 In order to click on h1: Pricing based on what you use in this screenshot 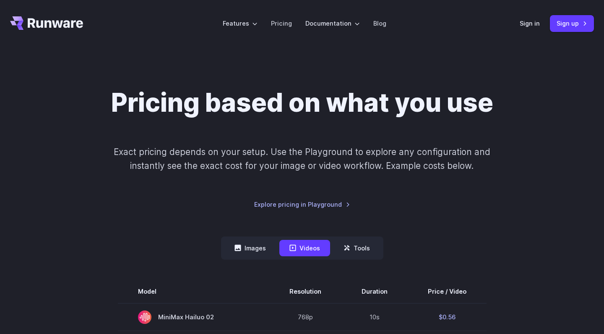, I will do `click(302, 102)`.